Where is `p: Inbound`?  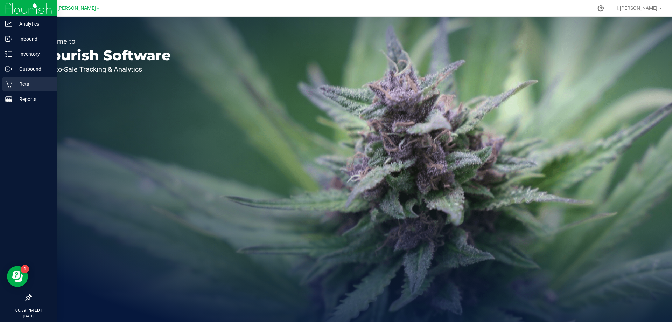
p: Inbound is located at coordinates (33, 39).